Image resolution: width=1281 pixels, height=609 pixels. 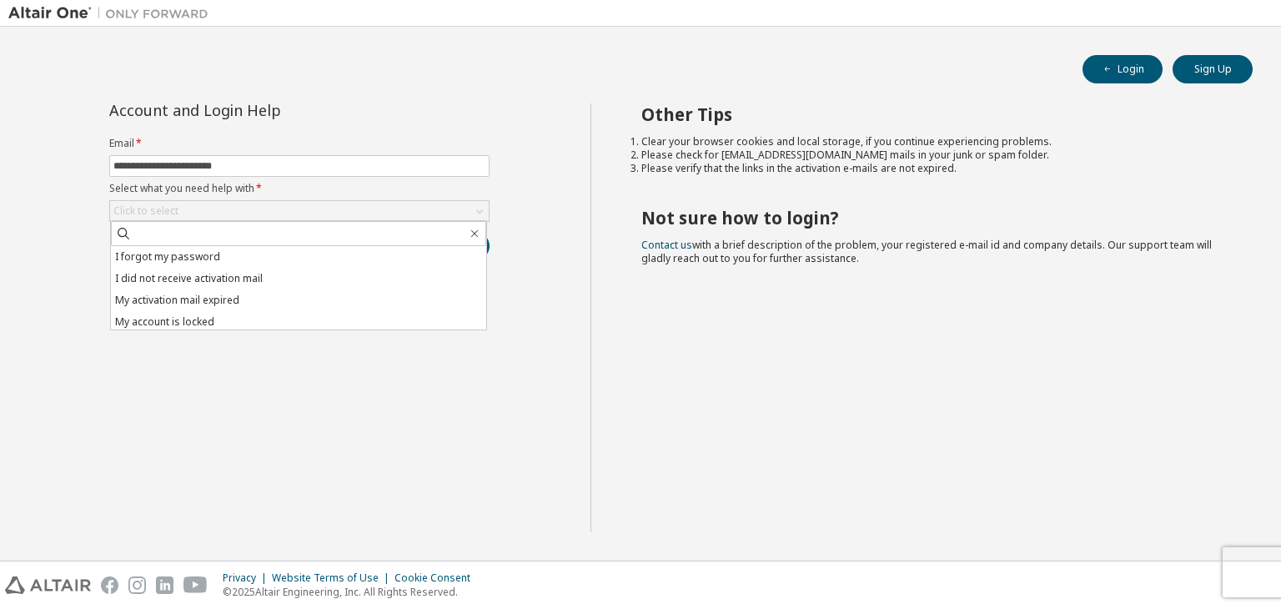 I want to click on label: Select what you need help with, so click(x=299, y=188).